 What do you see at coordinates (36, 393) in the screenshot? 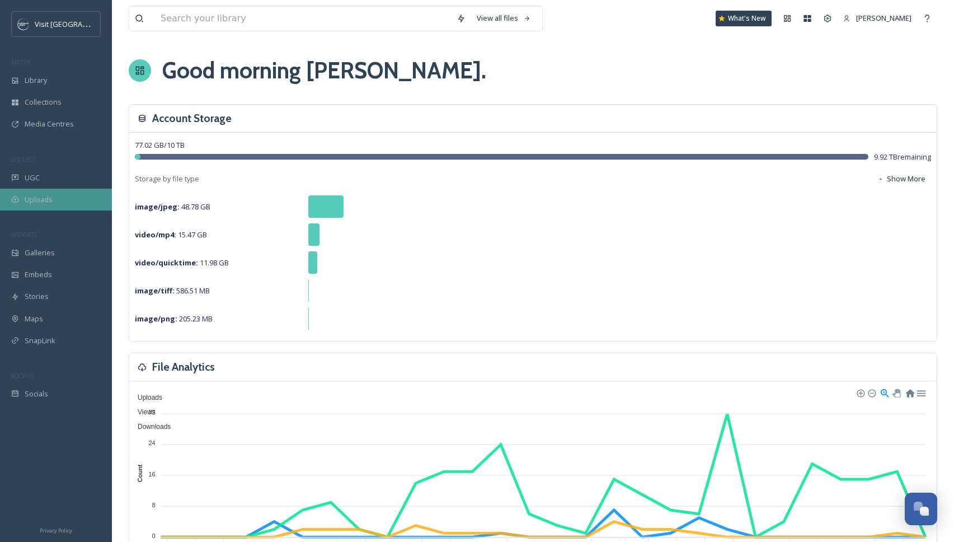
I see `span: Socials` at bounding box center [36, 393].